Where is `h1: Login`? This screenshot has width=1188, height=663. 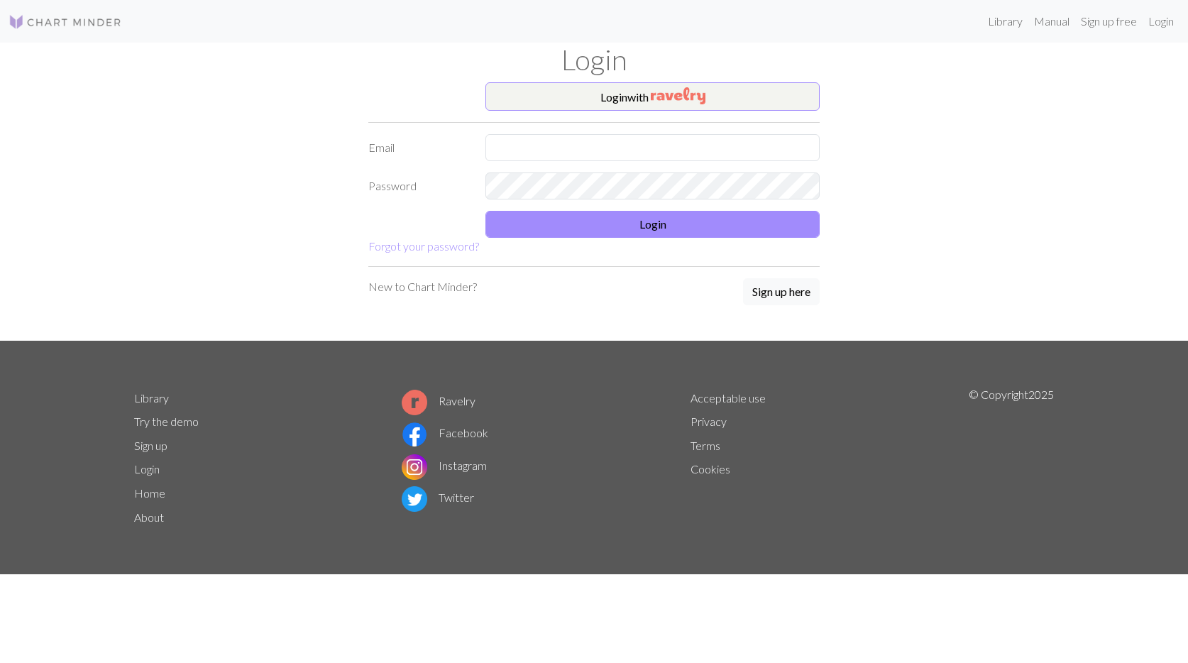
h1: Login is located at coordinates (594, 60).